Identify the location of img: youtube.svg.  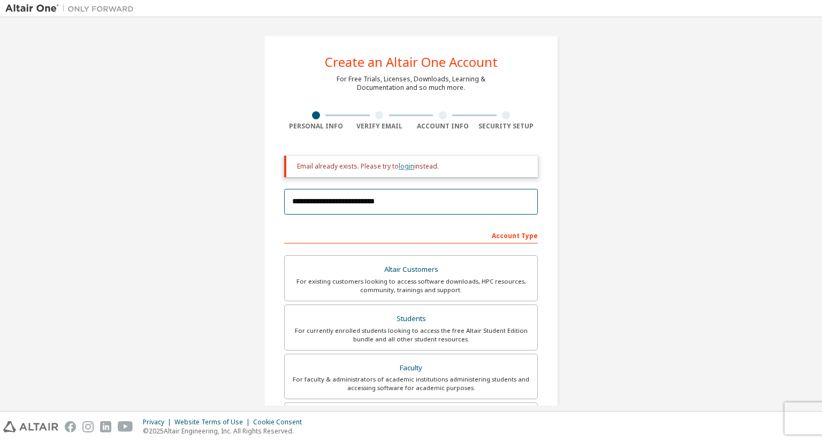
(125, 427).